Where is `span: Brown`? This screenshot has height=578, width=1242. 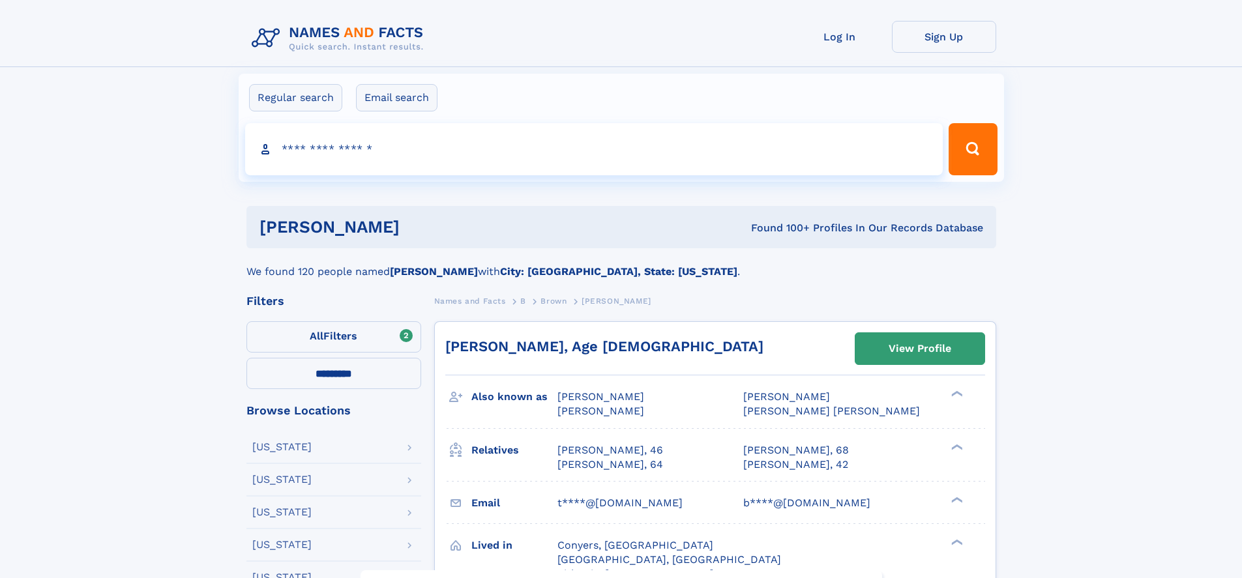 span: Brown is located at coordinates (553, 301).